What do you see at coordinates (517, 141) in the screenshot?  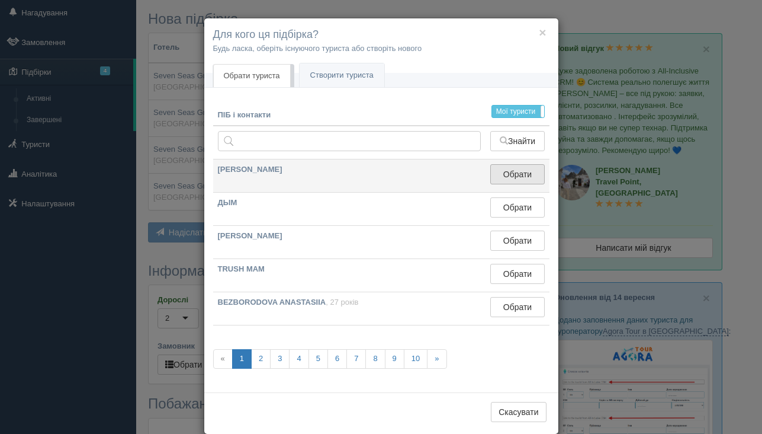 I see `button: Знайти` at bounding box center [517, 141].